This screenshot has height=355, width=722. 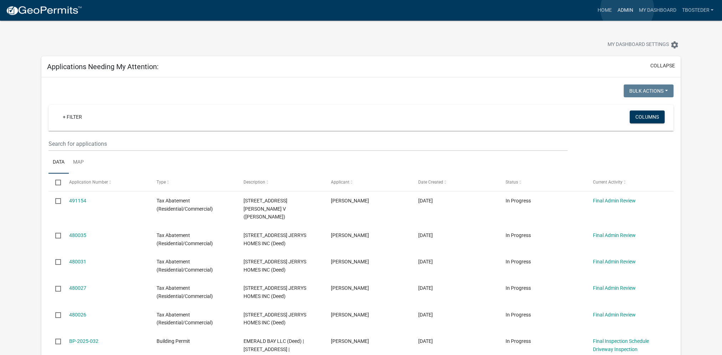 What do you see at coordinates (638, 45) in the screenshot?
I see `span: My Dashboard Settings` at bounding box center [638, 45].